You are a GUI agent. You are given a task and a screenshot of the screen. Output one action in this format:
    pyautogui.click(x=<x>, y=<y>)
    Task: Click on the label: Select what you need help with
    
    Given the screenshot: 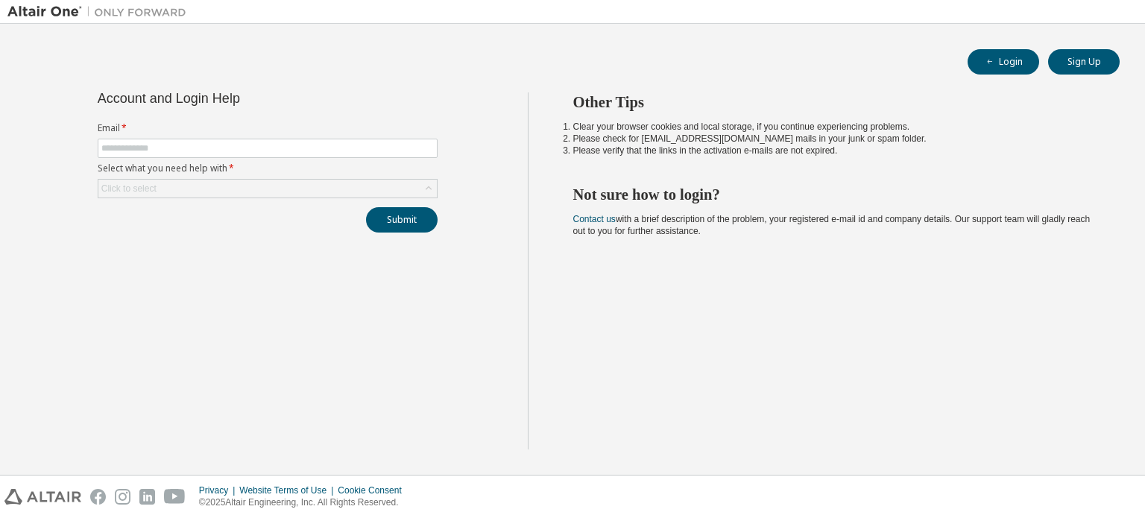 What is the action you would take?
    pyautogui.click(x=268, y=168)
    